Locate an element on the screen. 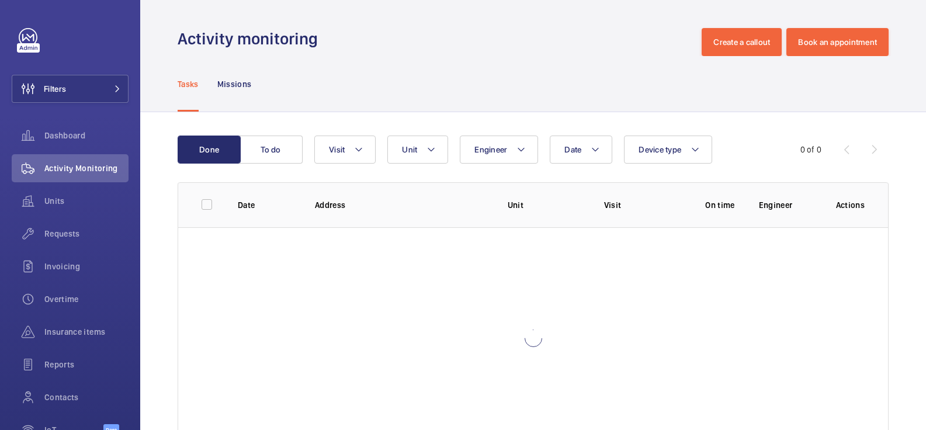 The width and height of the screenshot is (926, 430). span: Filters is located at coordinates (55, 89).